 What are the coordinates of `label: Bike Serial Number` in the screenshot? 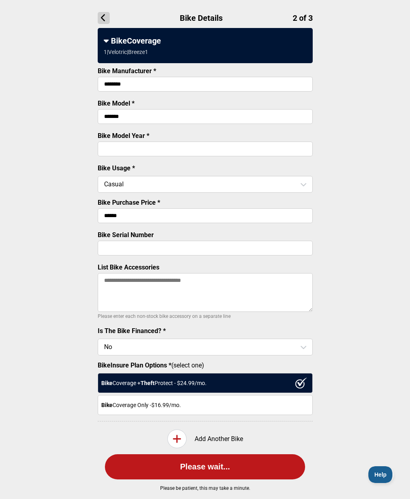 It's located at (126, 235).